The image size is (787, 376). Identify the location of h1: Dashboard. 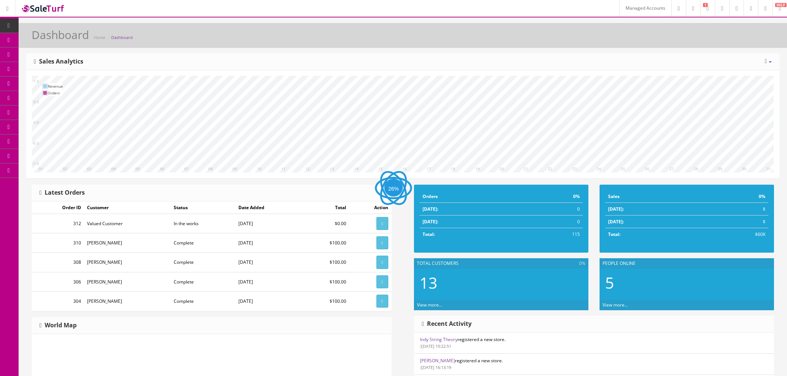
(60, 35).